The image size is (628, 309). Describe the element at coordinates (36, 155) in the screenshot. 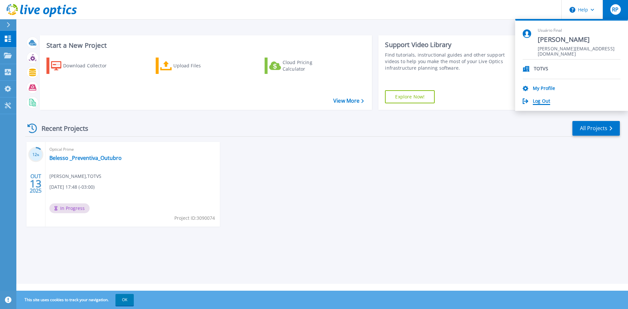

I see `h3: 12` at that location.